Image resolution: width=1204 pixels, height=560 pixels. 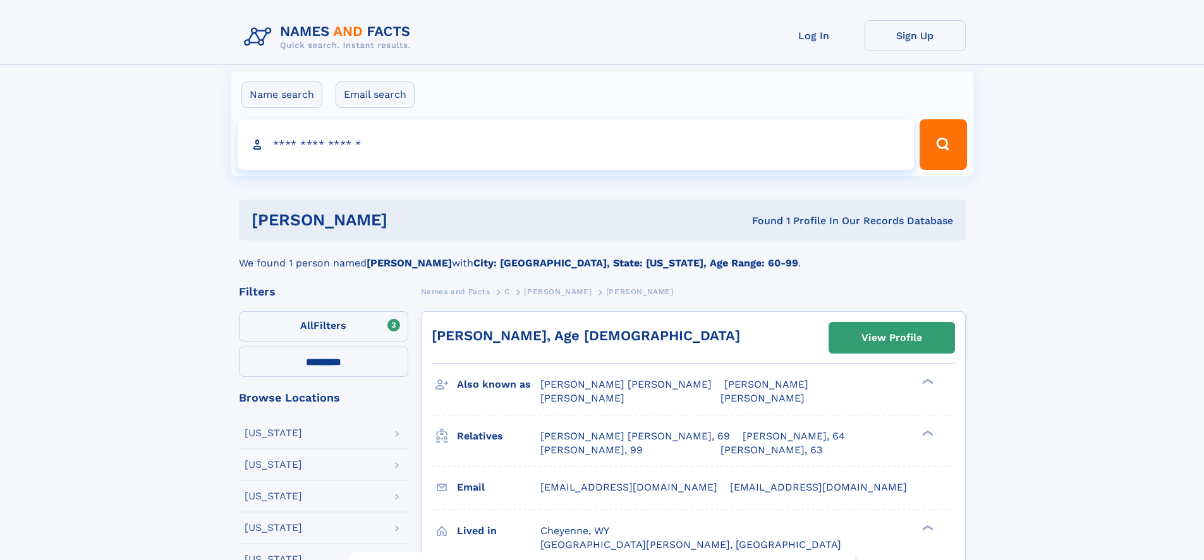 What do you see at coordinates (574, 531) in the screenshot?
I see `span: Cheyenne, WY` at bounding box center [574, 531].